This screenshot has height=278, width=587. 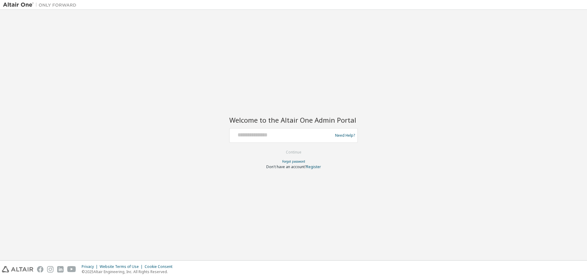 What do you see at coordinates (314, 167) in the screenshot?
I see `a: Register` at bounding box center [314, 167].